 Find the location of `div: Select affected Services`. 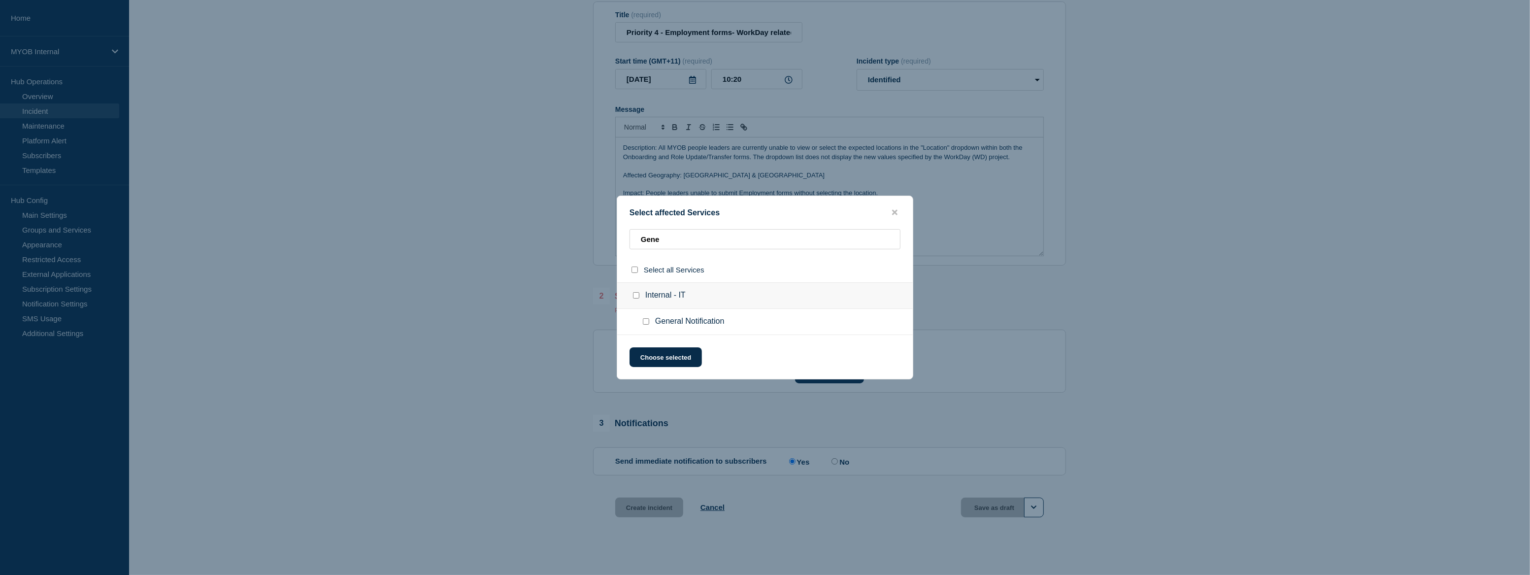

div: Select affected Services is located at coordinates (765, 212).